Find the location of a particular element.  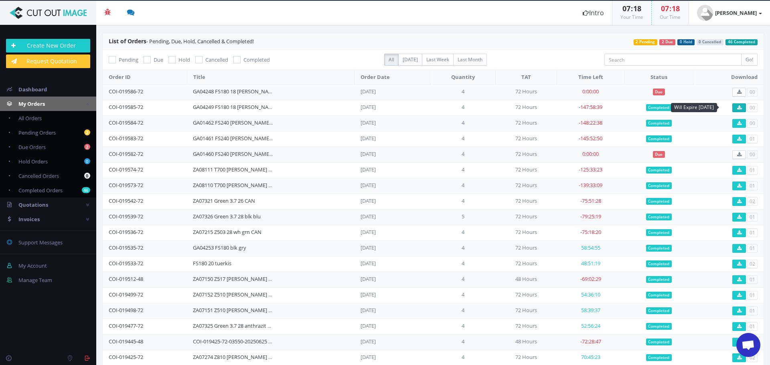

th: TAT is located at coordinates (526, 77).